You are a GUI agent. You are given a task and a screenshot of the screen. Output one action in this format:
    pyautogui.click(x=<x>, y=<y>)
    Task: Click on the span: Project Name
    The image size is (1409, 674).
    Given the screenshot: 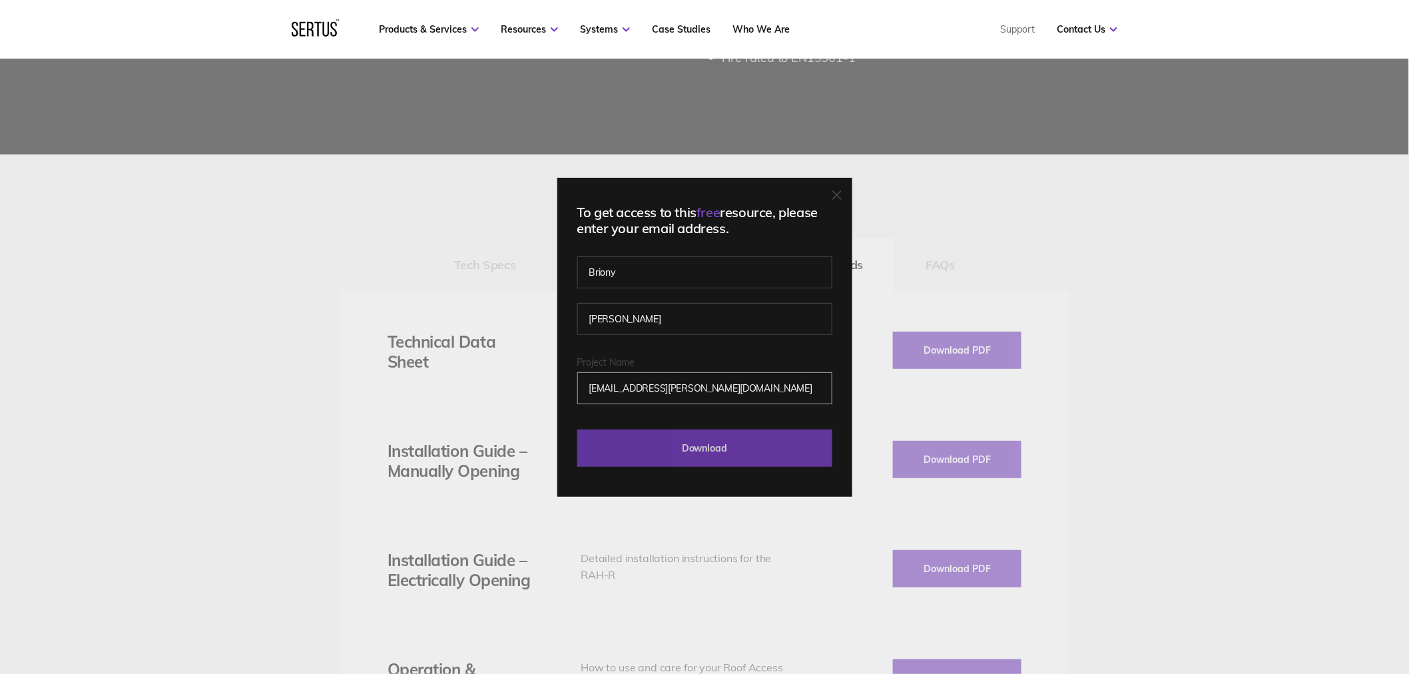 What is the action you would take?
    pyautogui.click(x=606, y=362)
    